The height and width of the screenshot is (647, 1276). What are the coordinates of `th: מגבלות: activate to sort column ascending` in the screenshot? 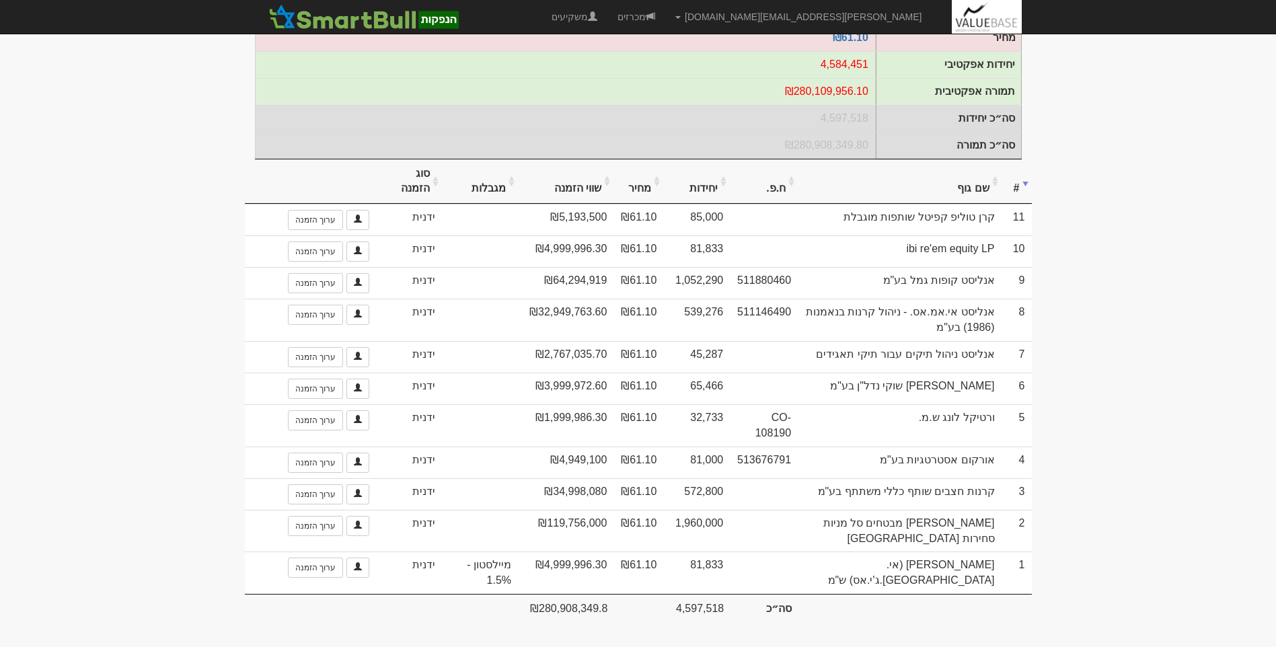 It's located at (480, 182).